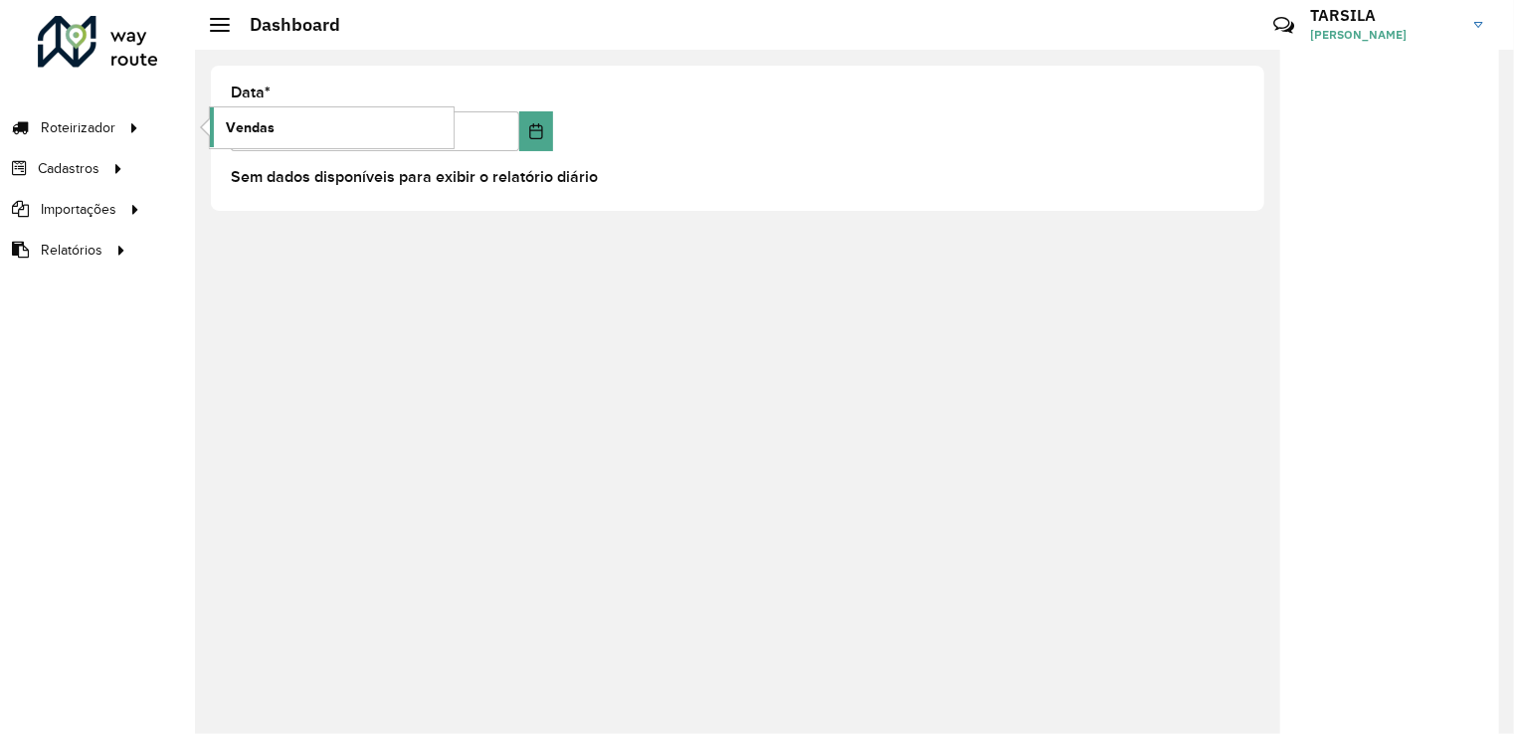 This screenshot has width=1514, height=734. What do you see at coordinates (331, 127) in the screenshot?
I see `a: Vendas` at bounding box center [331, 127].